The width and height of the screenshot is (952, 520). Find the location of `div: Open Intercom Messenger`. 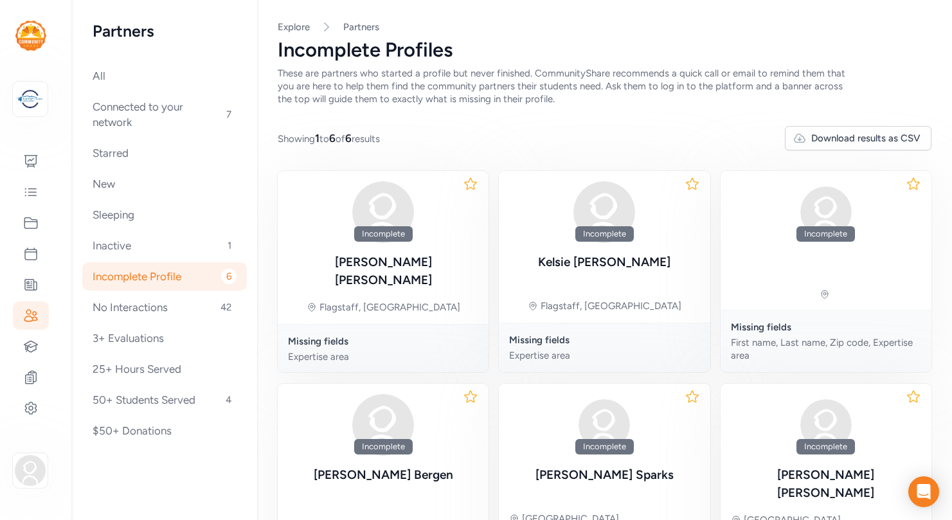

div: Open Intercom Messenger is located at coordinates (924, 492).